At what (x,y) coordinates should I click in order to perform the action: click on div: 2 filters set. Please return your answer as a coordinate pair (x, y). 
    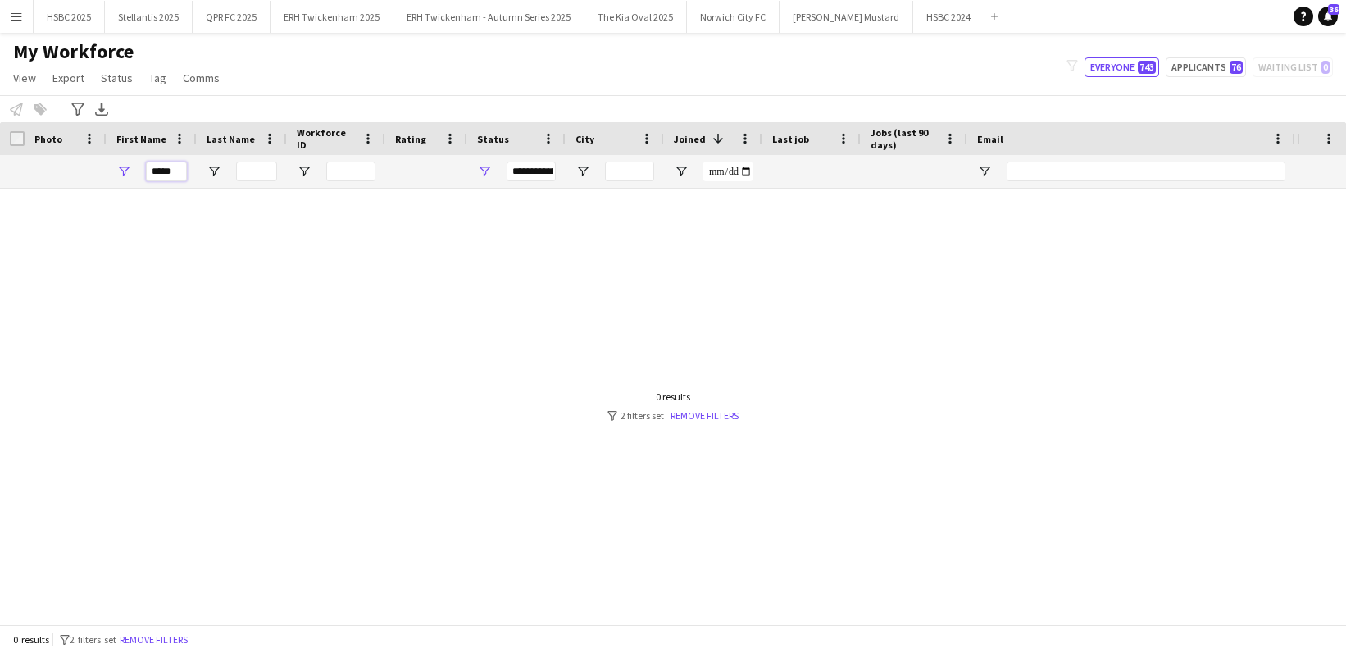
    Looking at the image, I should click on (673, 415).